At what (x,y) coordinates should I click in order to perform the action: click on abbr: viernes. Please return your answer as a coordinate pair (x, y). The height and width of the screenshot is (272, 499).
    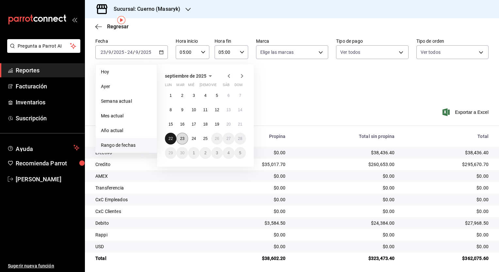
    Looking at the image, I should click on (214, 86).